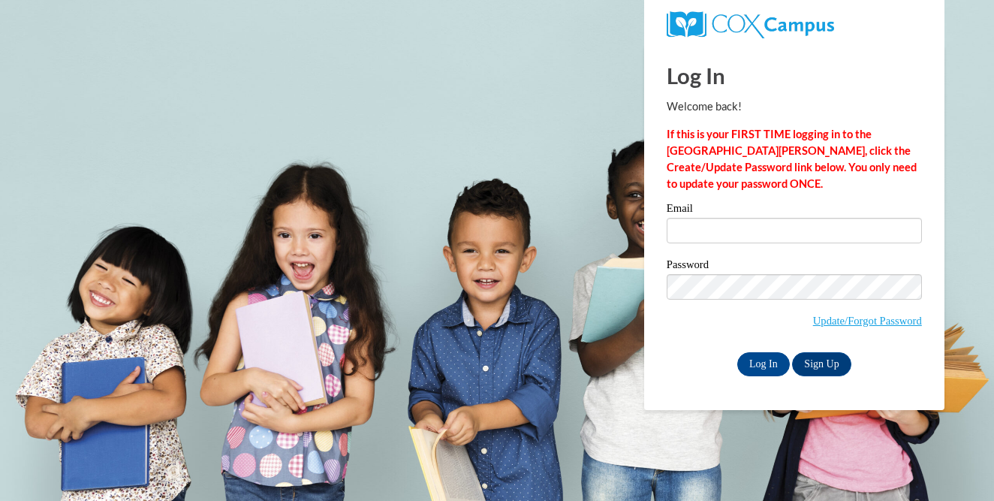  I want to click on label: Password, so click(794, 266).